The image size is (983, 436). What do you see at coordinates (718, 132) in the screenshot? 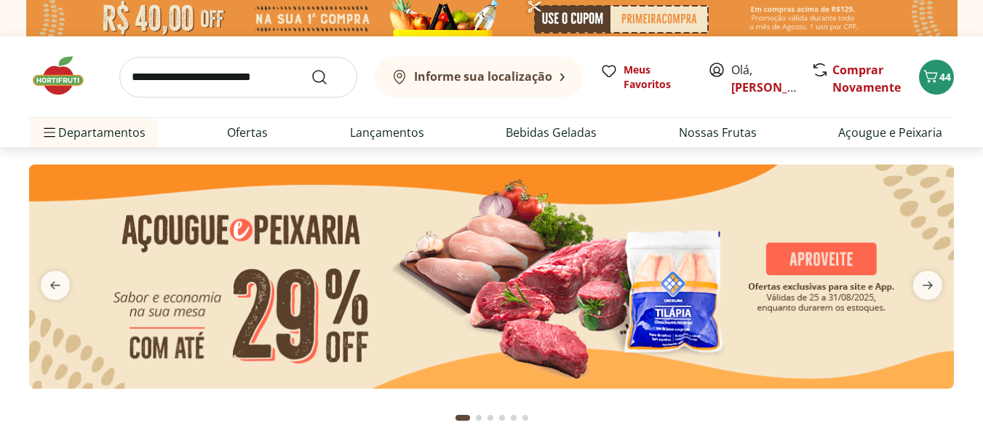
I see `a: Nossas Frutas` at bounding box center [718, 132].